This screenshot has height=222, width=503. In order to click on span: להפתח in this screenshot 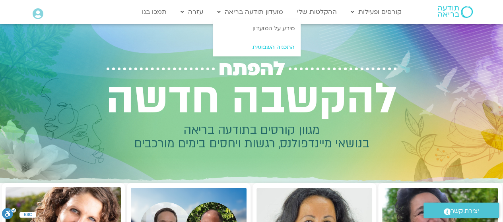, I will do `click(252, 69)`.